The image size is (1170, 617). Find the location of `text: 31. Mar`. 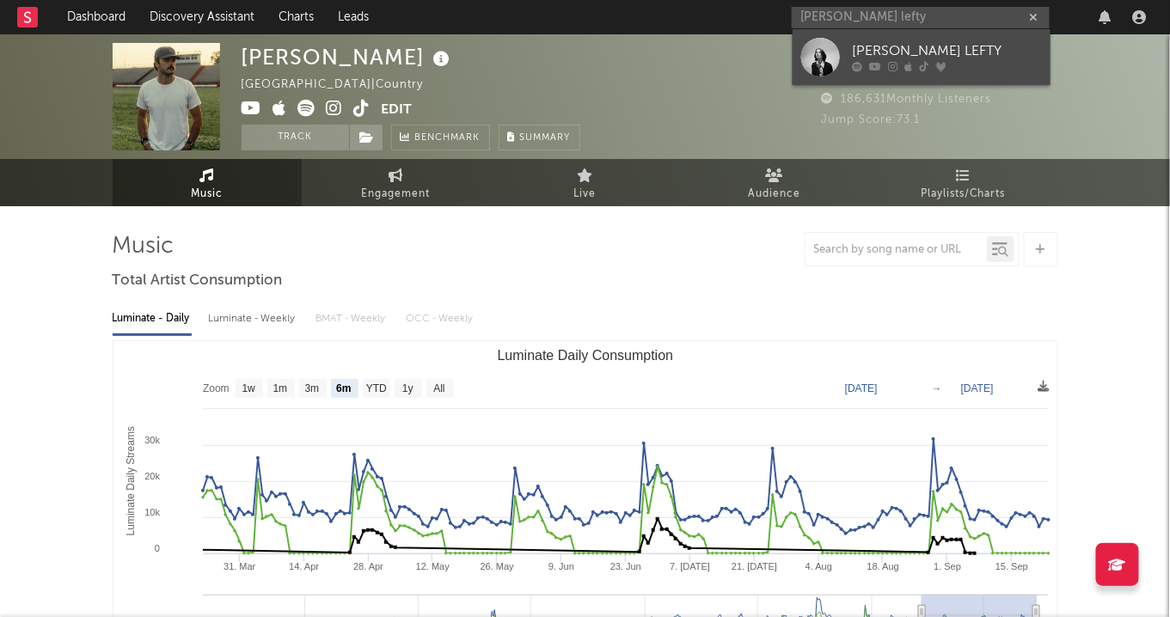

text: 31. Mar is located at coordinates (240, 567).